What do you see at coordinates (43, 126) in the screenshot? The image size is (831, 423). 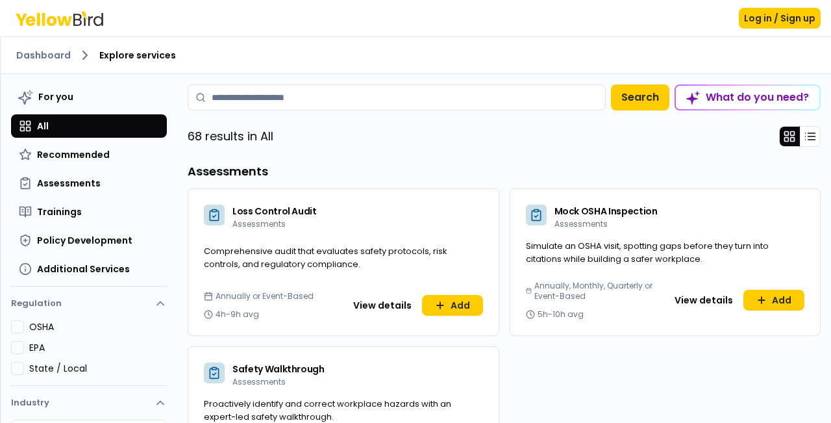 I see `span: All` at bounding box center [43, 126].